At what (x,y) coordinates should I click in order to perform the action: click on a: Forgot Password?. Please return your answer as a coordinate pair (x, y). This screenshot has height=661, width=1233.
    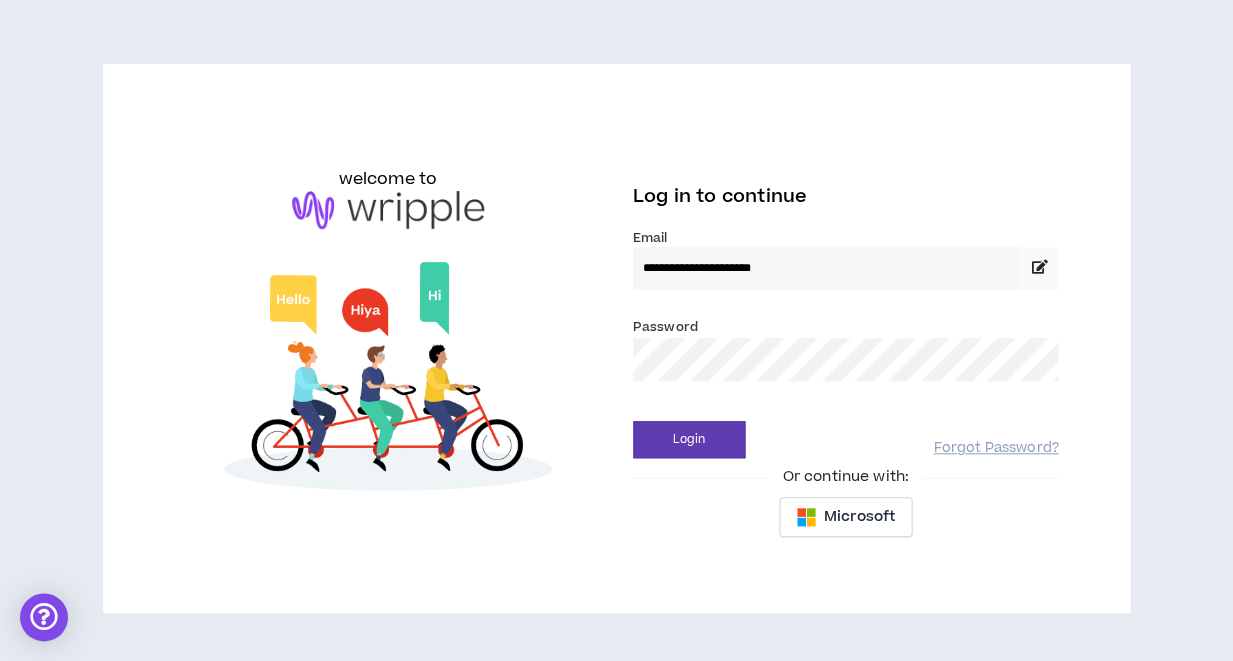
    Looking at the image, I should click on (995, 448).